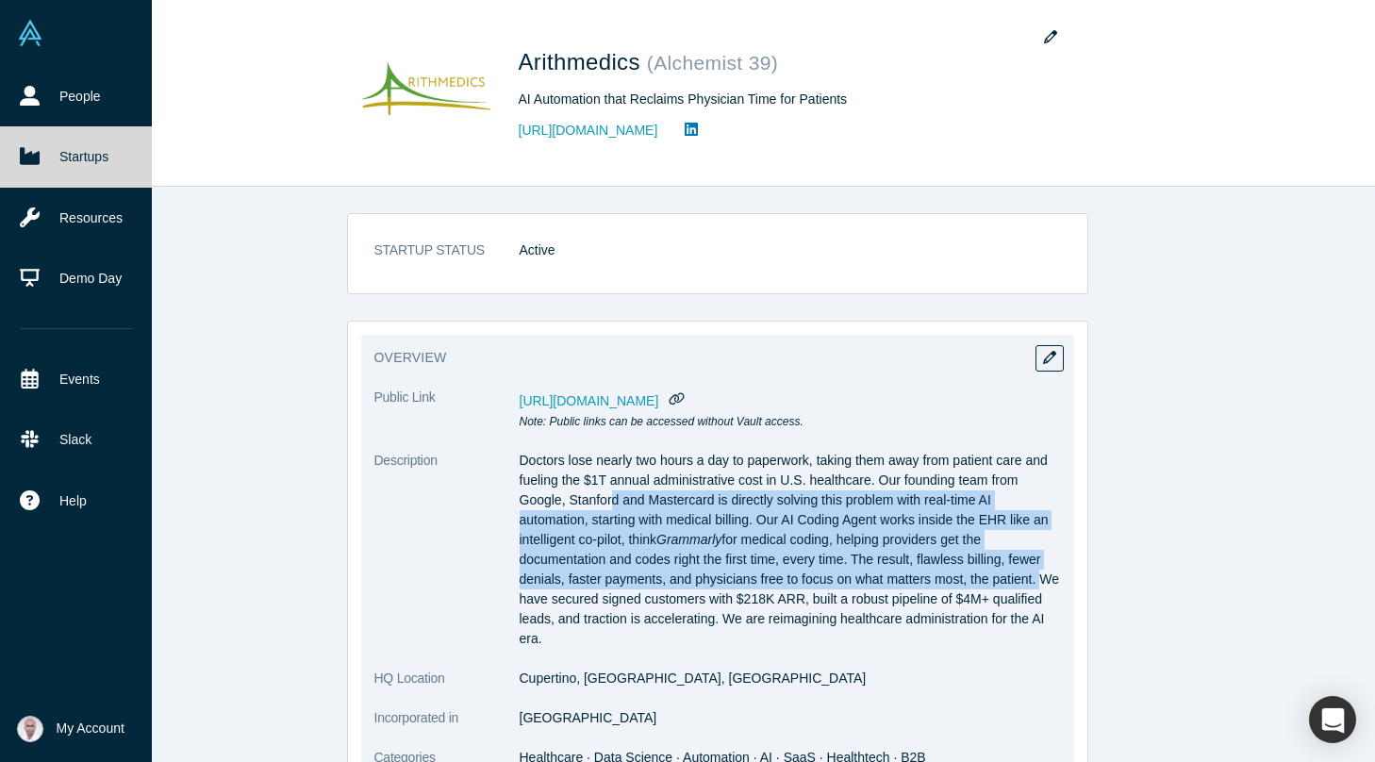 The height and width of the screenshot is (762, 1375). What do you see at coordinates (447, 688) in the screenshot?
I see `dt: HQ Location` at bounding box center [447, 688].